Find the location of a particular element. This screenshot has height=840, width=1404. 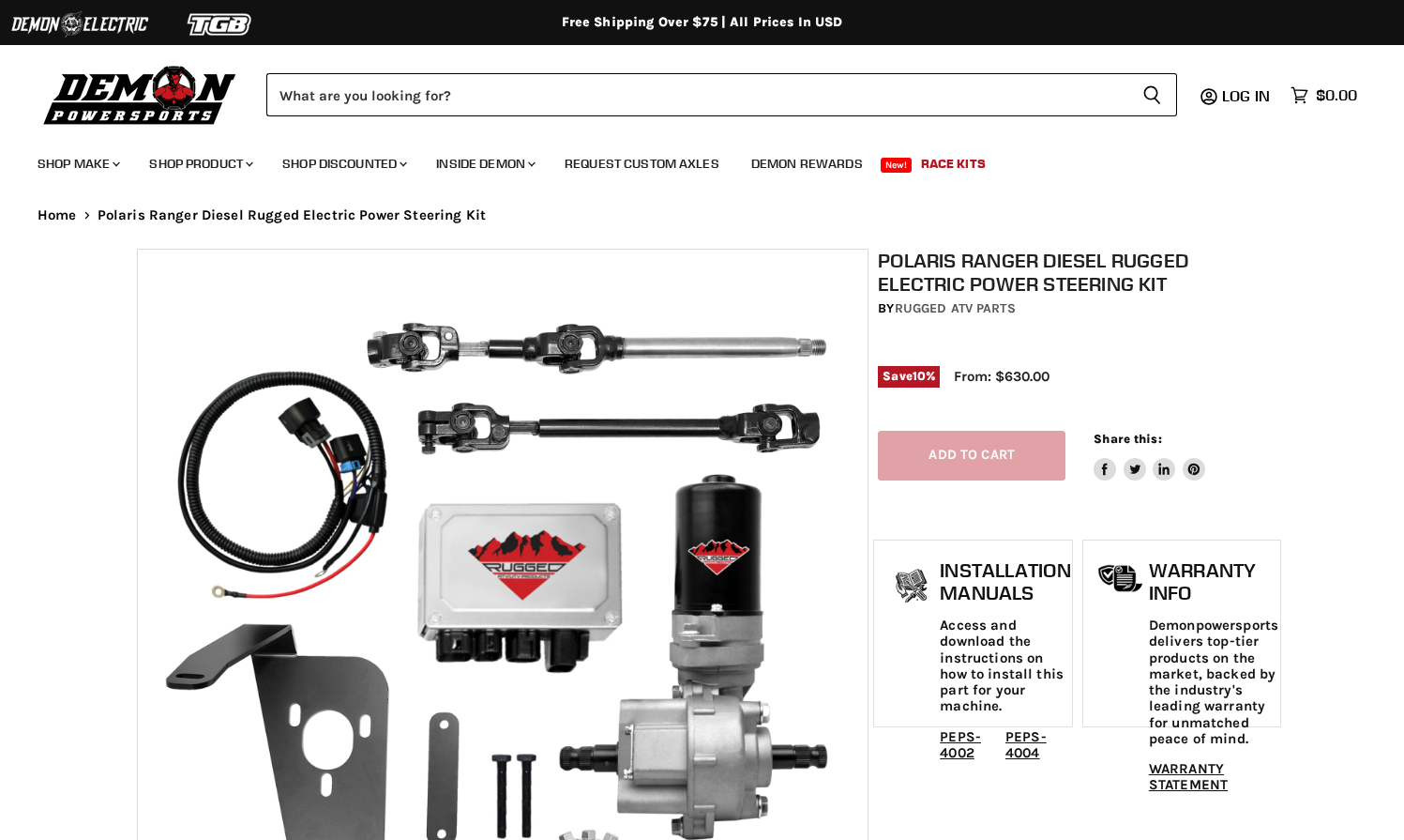

a: Home is located at coordinates (57, 215).